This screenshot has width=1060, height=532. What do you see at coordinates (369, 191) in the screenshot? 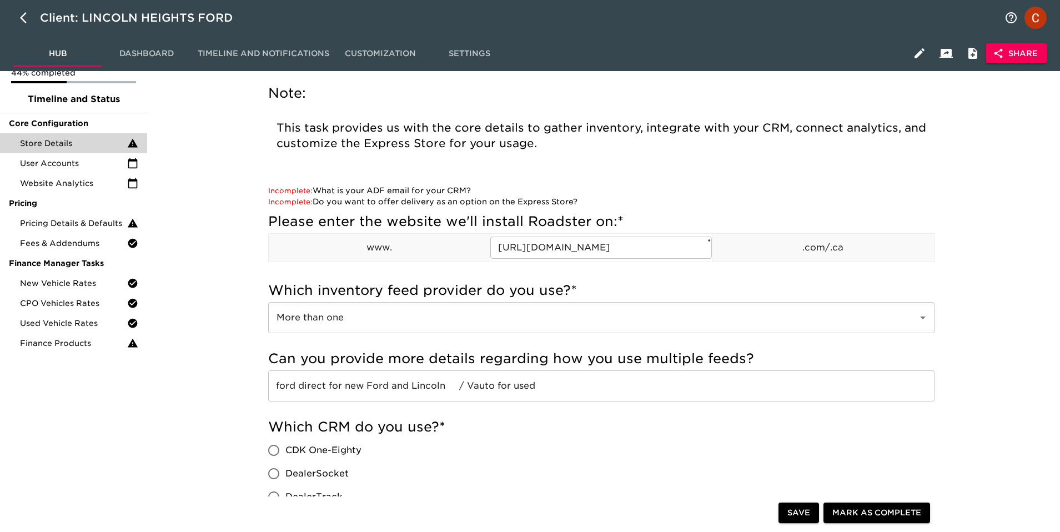
I see `a: What is your ADF email for your CRM?` at bounding box center [369, 191].